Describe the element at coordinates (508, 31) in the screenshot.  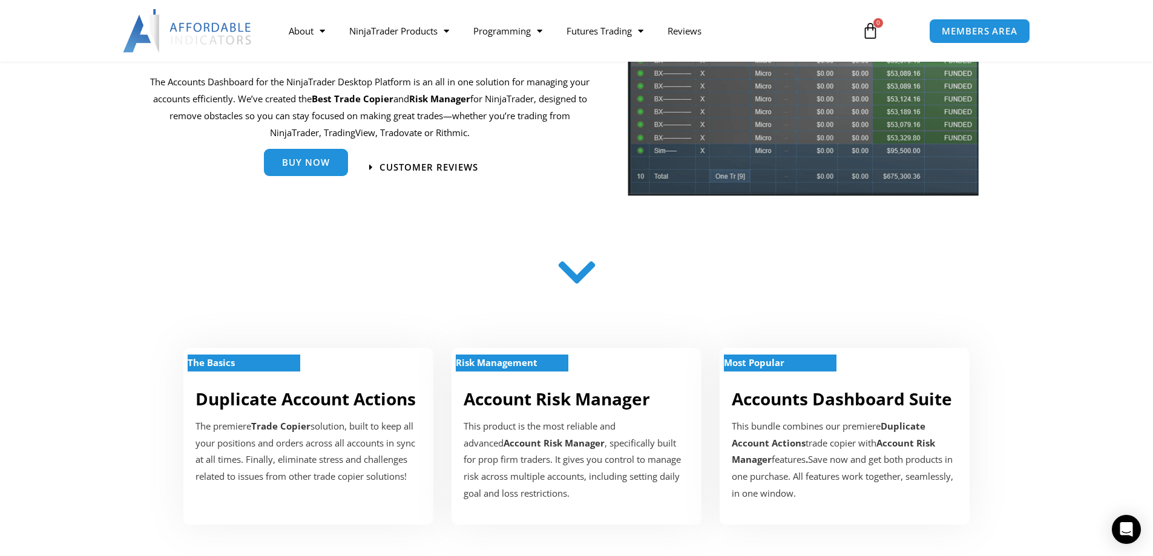
I see `a: Programming` at that location.